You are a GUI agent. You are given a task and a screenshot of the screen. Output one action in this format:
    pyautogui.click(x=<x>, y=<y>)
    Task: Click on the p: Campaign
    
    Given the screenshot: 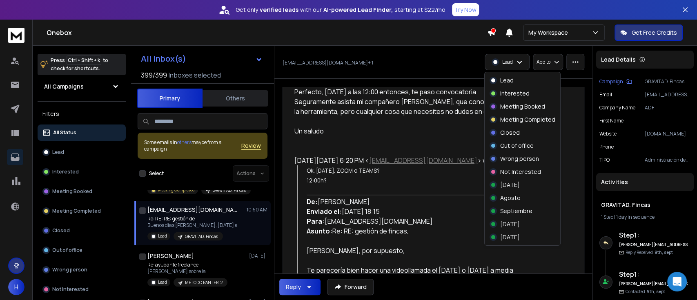 What is the action you would take?
    pyautogui.click(x=611, y=82)
    